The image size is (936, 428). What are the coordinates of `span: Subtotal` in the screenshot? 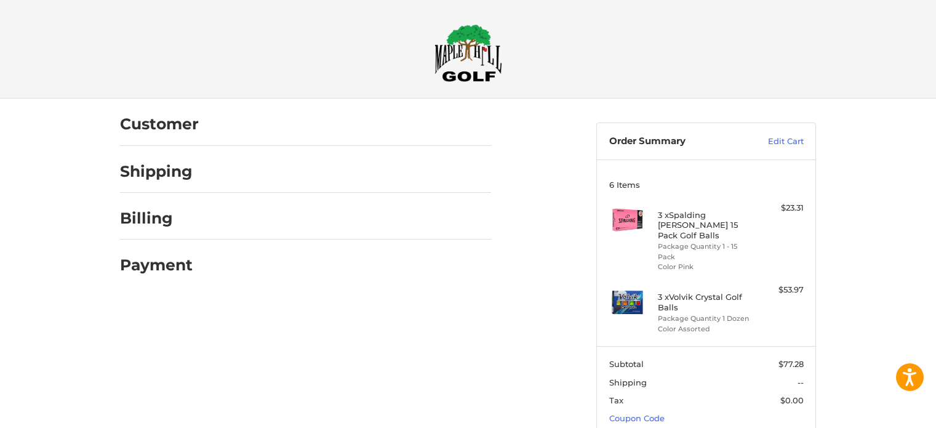 It's located at (627, 364).